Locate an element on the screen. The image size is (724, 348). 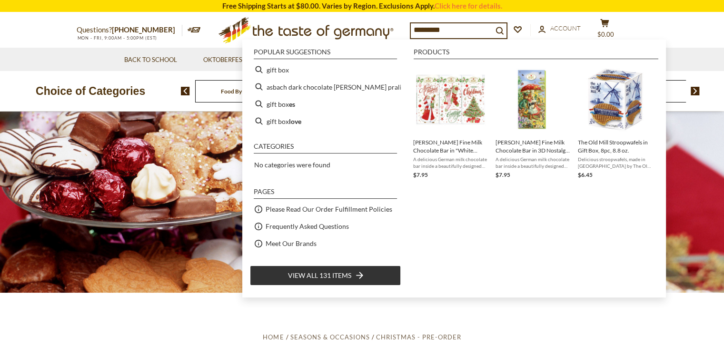
li: Popular suggestions is located at coordinates (325, 54).